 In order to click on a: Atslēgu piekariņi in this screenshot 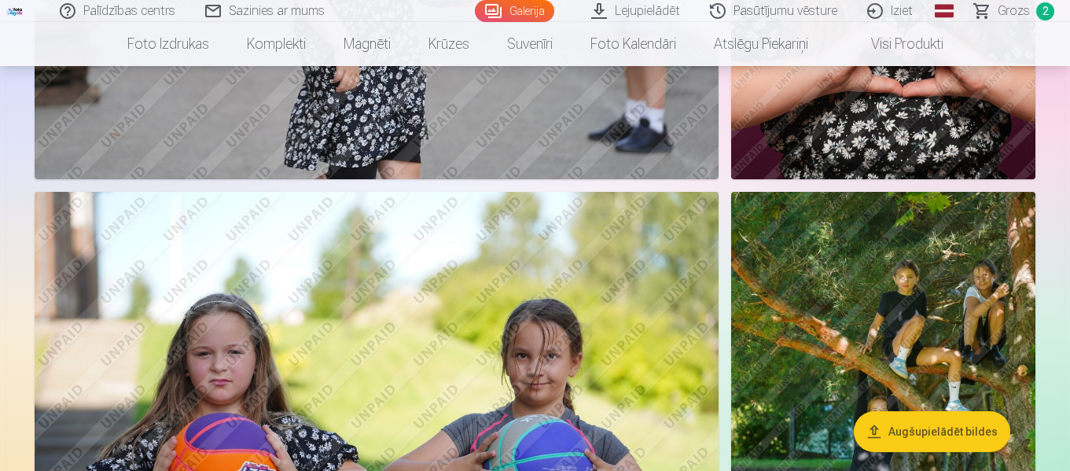, I will do `click(761, 44)`.